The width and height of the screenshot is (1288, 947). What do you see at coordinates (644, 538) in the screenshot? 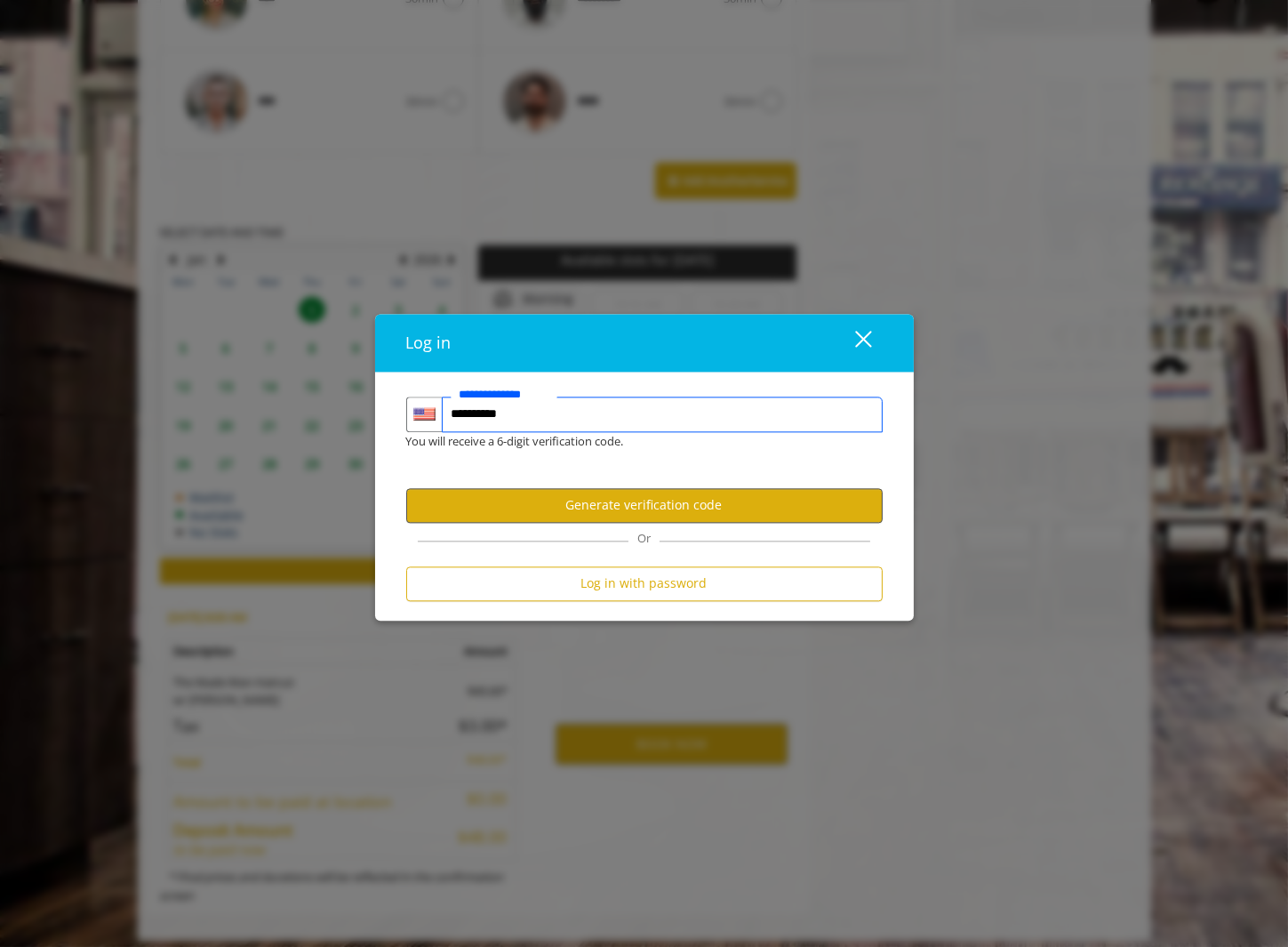
I see `span: Or` at bounding box center [644, 538].